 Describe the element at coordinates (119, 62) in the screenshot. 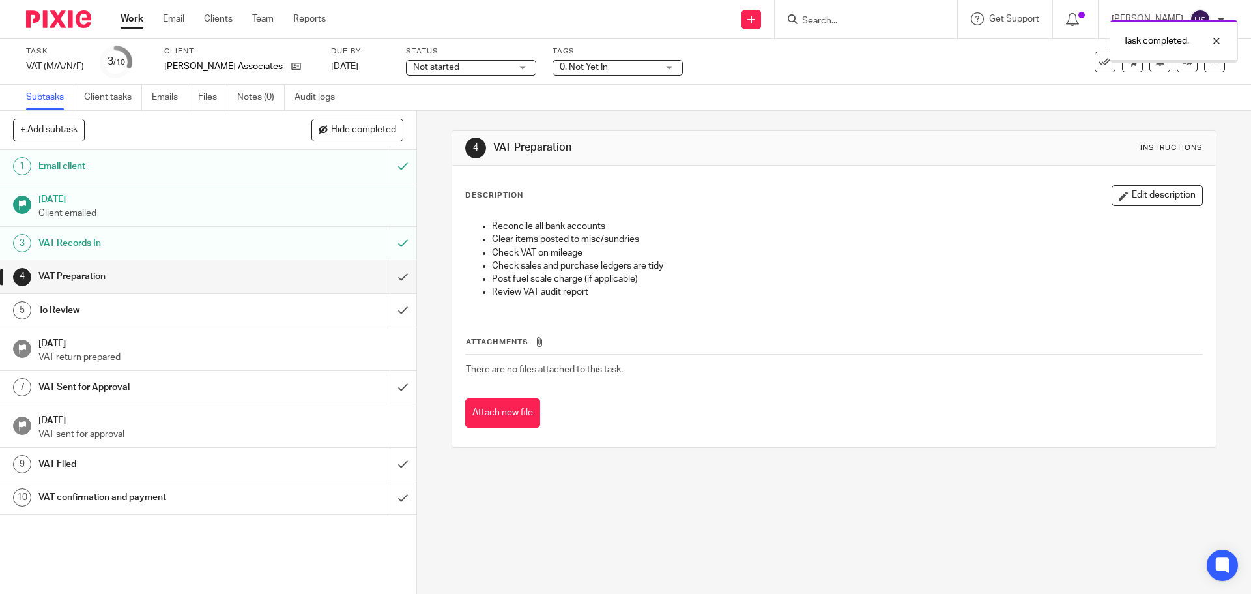

I see `small: /10` at that location.